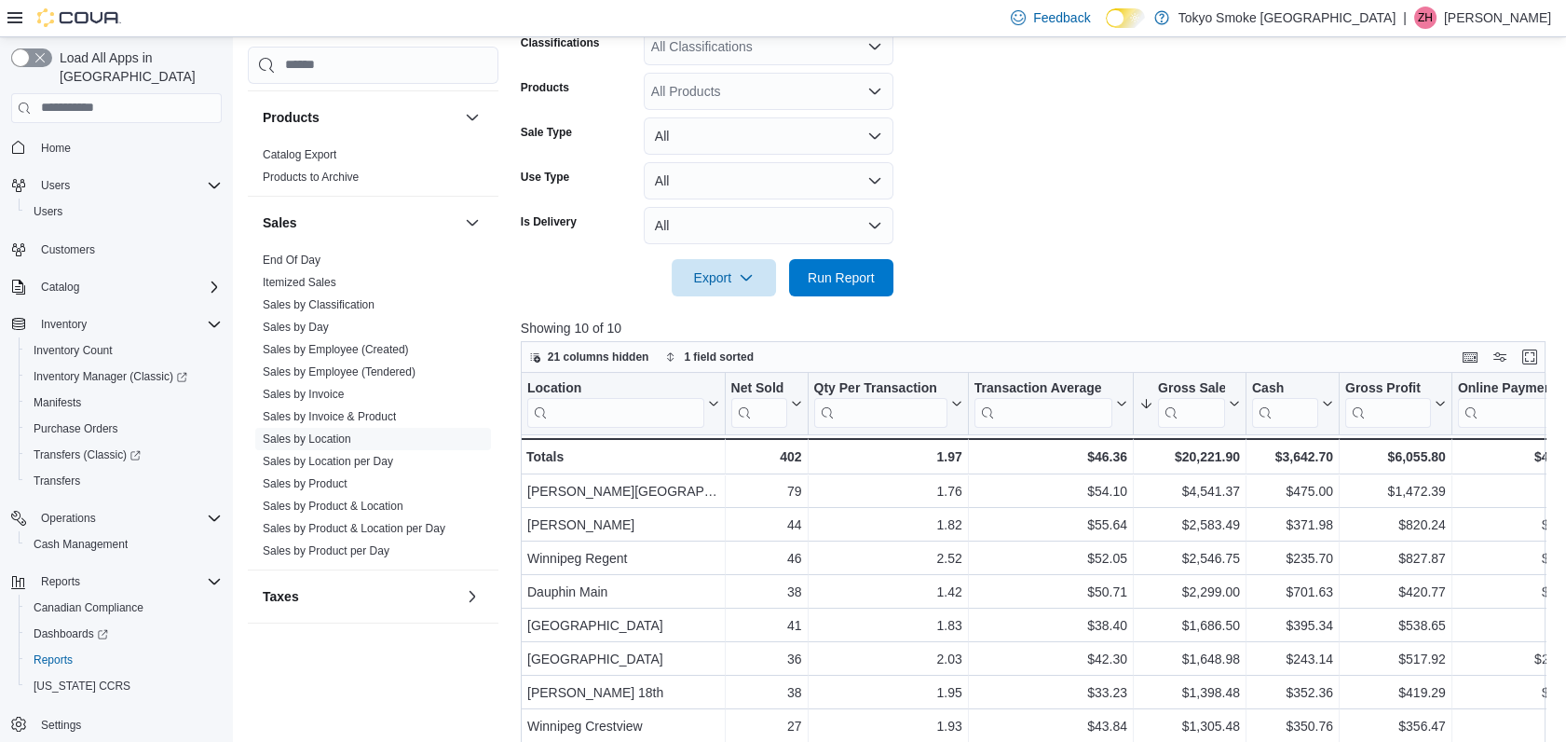 Image resolution: width=1566 pixels, height=742 pixels. I want to click on div: $43.84, so click(1051, 726).